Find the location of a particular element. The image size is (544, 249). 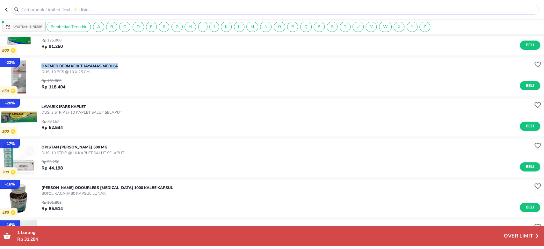

span: E is located at coordinates (151, 27).